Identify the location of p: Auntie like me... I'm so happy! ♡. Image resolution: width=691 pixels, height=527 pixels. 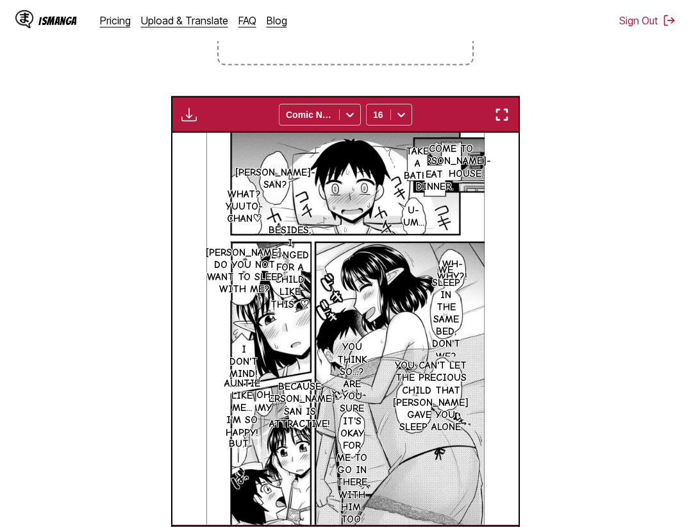
(242, 414).